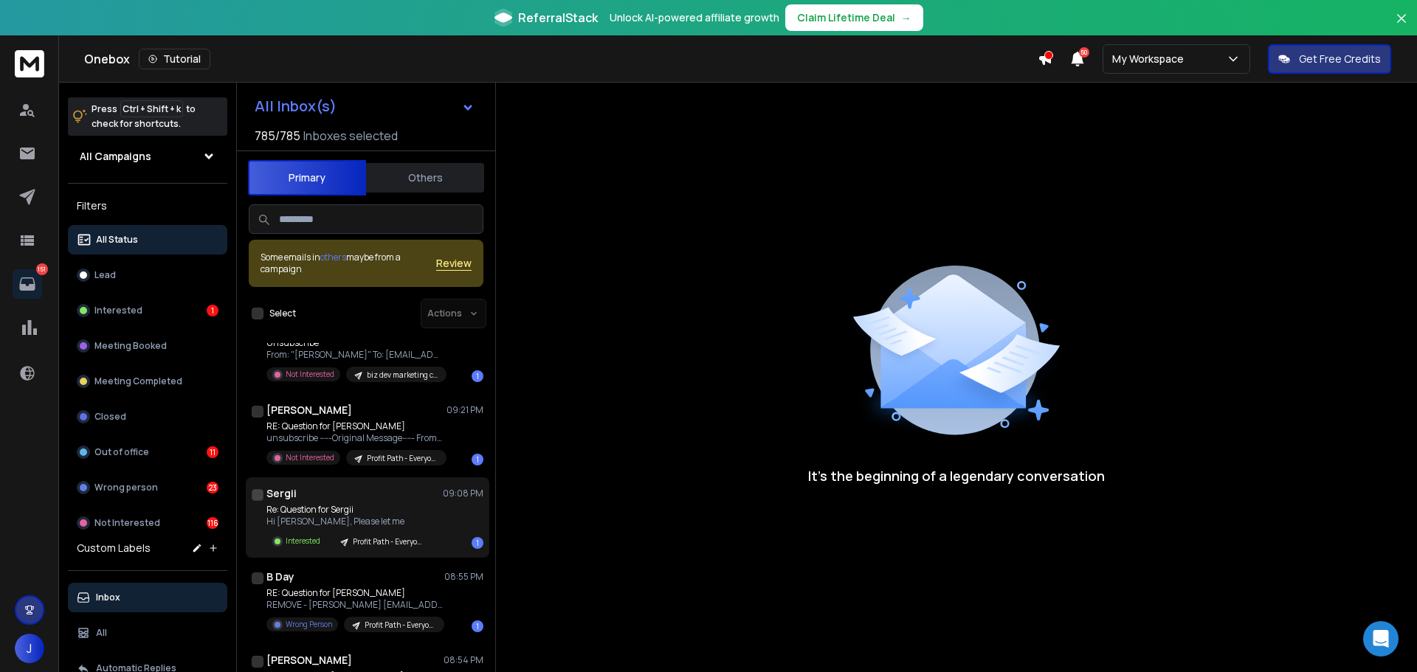  What do you see at coordinates (283, 314) in the screenshot?
I see `label: Select` at bounding box center [283, 314].